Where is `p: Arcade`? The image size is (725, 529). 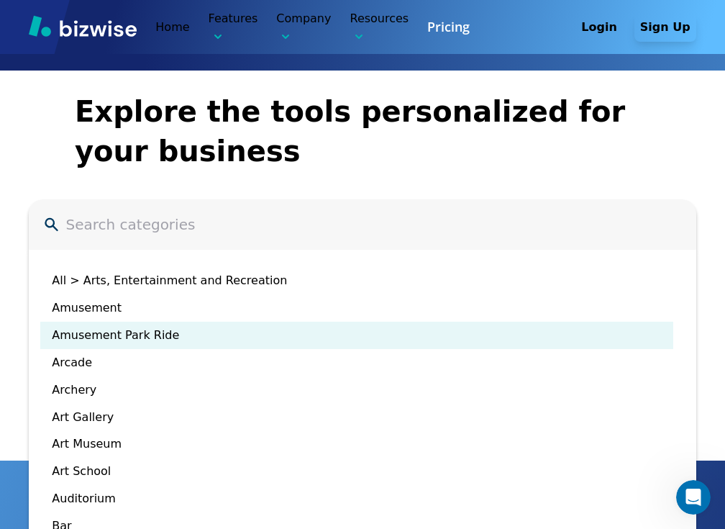 p: Arcade is located at coordinates (362, 363).